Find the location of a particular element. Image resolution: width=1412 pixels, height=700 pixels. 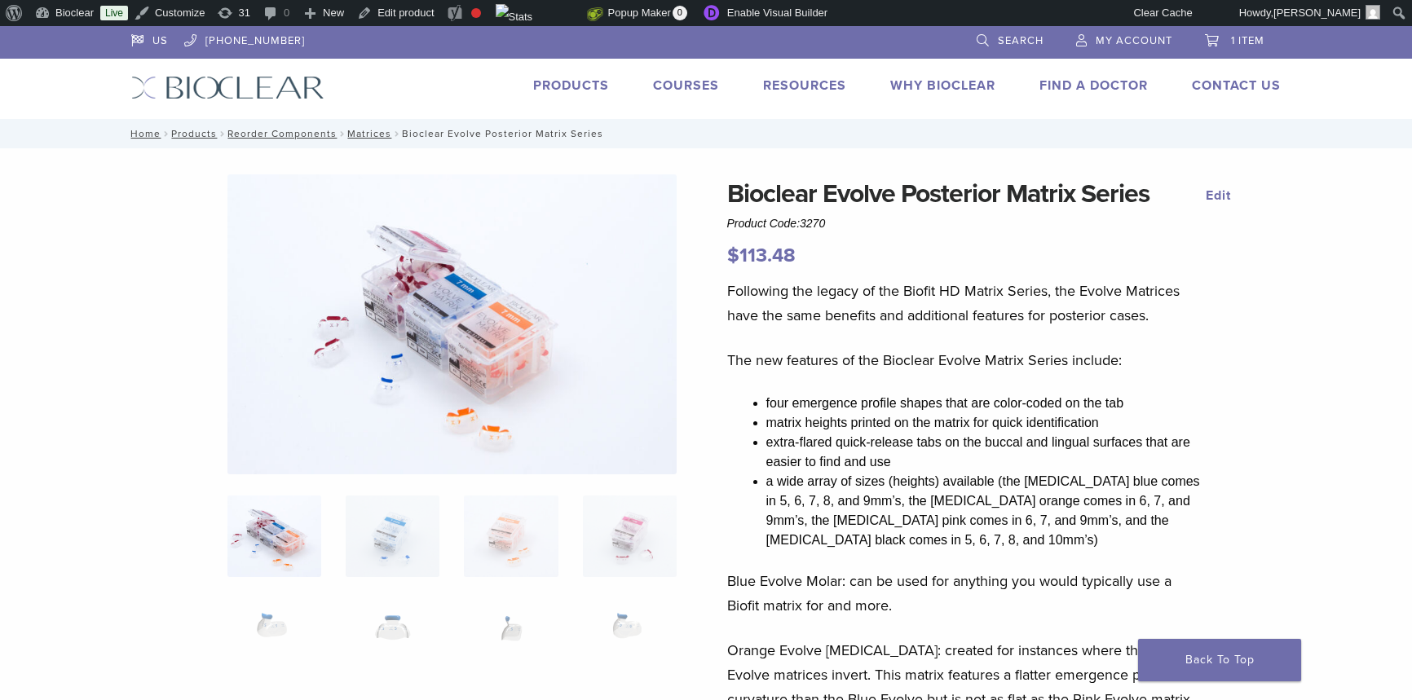

p: The new features of the Bioclear Evolve Matrix Series include: is located at coordinates (967, 360).